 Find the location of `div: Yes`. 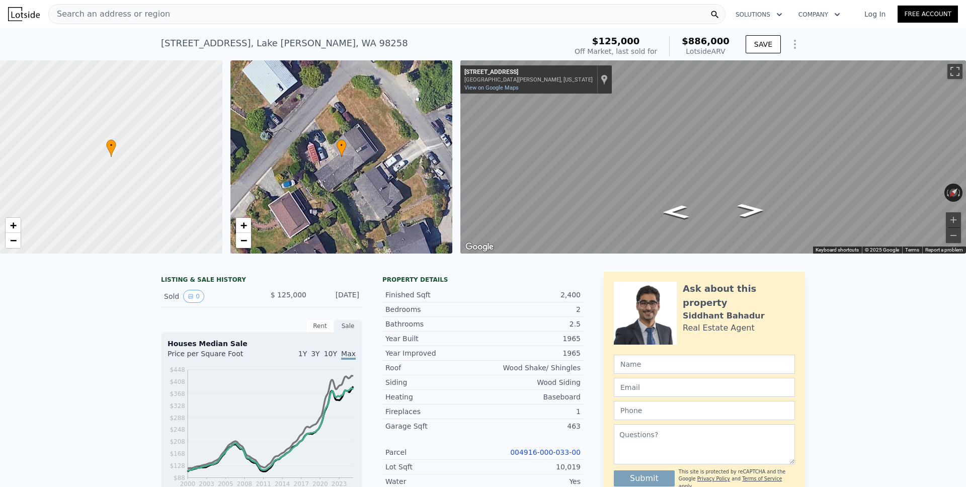

div: Yes is located at coordinates (532, 482).